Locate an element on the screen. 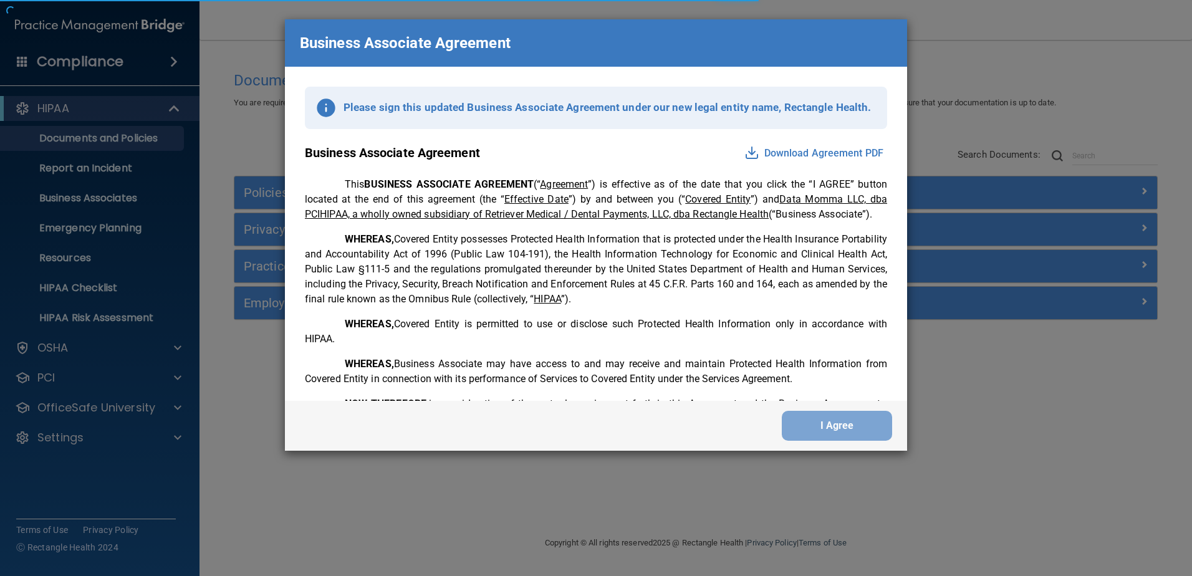  u: HIPAA is located at coordinates (547, 299).